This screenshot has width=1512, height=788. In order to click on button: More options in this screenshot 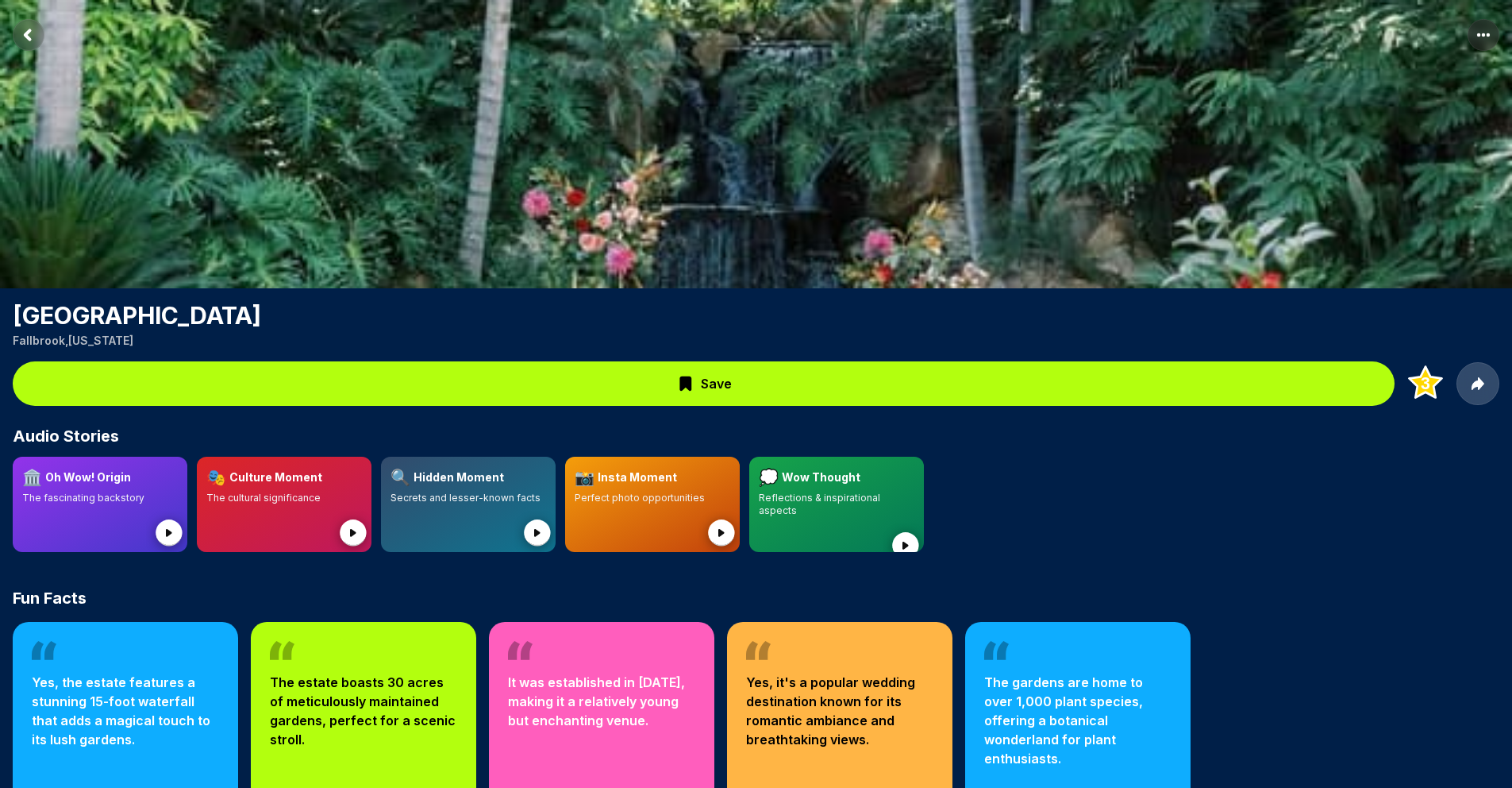, I will do `click(1484, 35)`.